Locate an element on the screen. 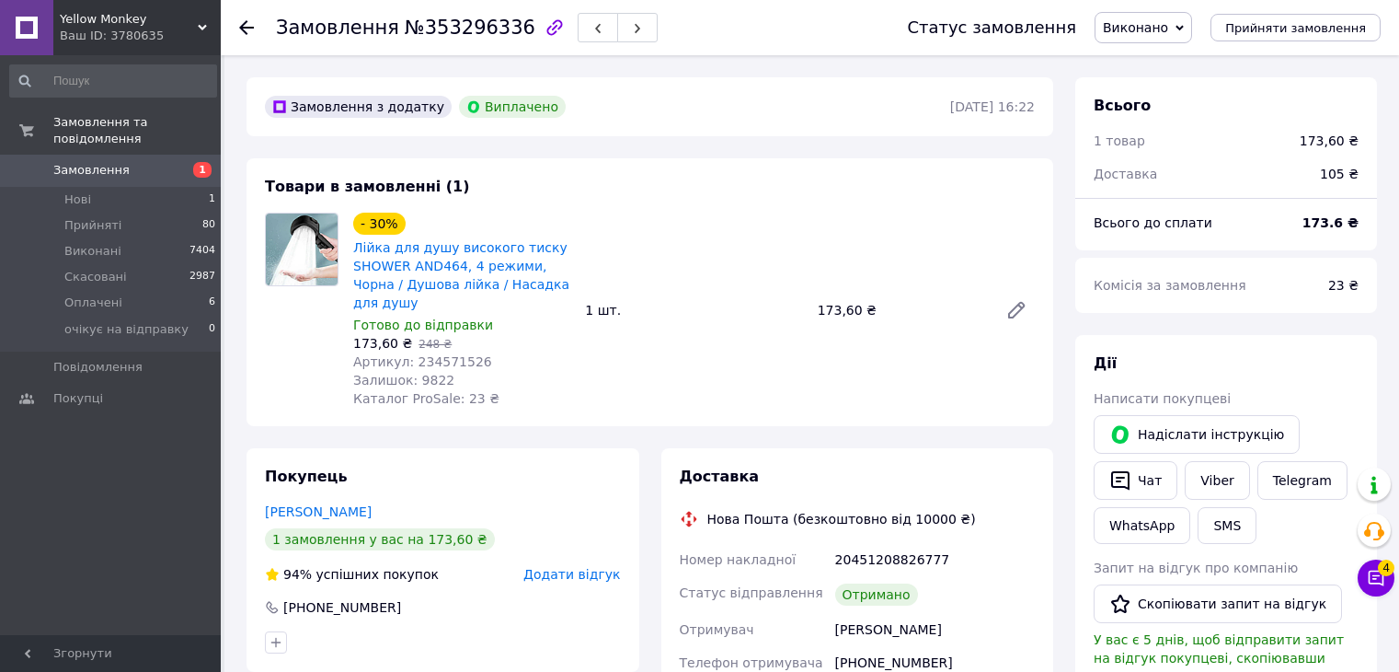 The height and width of the screenshot is (672, 1399). span: Оплачені is located at coordinates (93, 303).